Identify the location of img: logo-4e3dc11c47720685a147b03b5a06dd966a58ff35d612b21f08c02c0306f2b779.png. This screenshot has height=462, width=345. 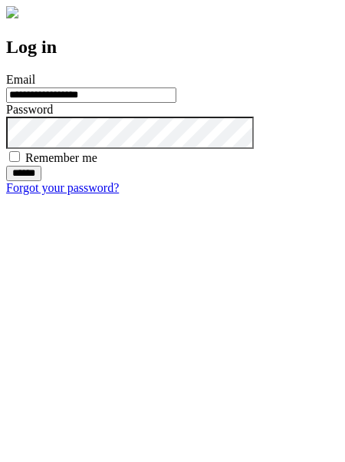
(12, 12).